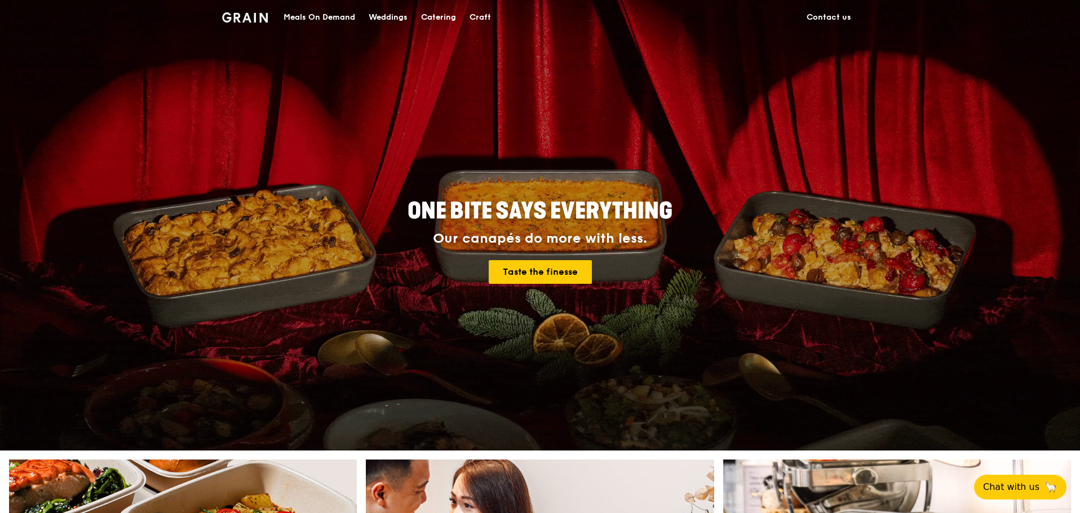 The height and width of the screenshot is (513, 1080). Describe the element at coordinates (828, 17) in the screenshot. I see `a: Contact us` at that location.